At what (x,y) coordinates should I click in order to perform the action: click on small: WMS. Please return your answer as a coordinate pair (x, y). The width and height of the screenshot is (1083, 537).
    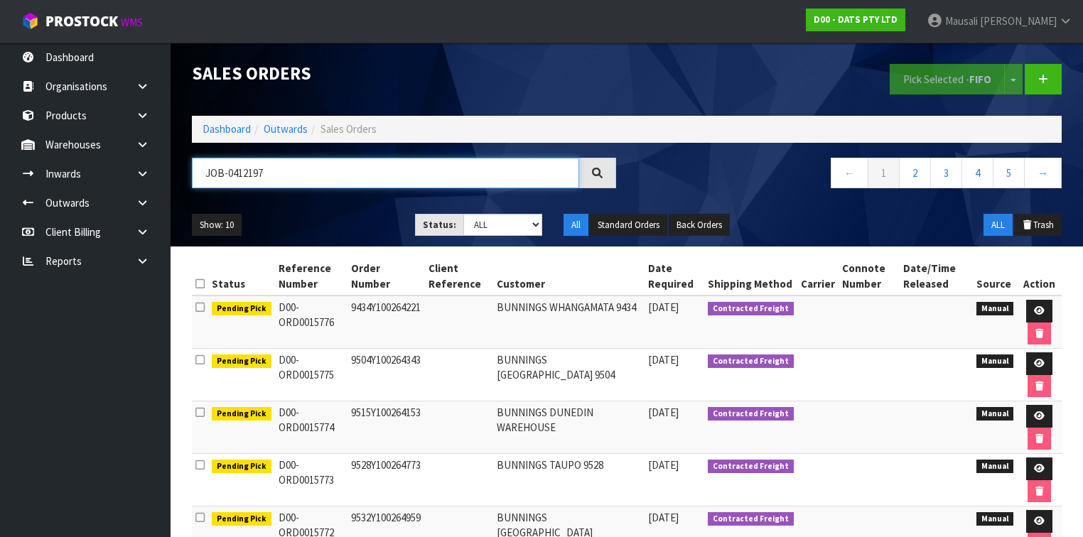
    Looking at the image, I should click on (131, 22).